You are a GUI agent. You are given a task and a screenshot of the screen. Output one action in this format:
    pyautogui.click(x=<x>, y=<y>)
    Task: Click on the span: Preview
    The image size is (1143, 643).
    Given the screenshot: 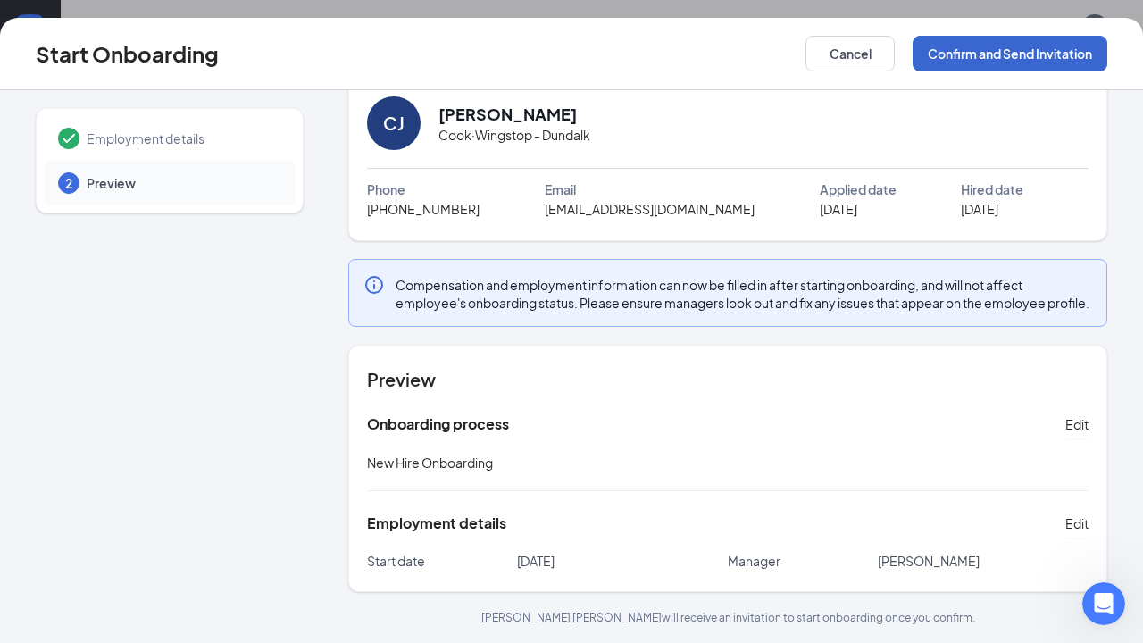 What is the action you would take?
    pyautogui.click(x=182, y=183)
    